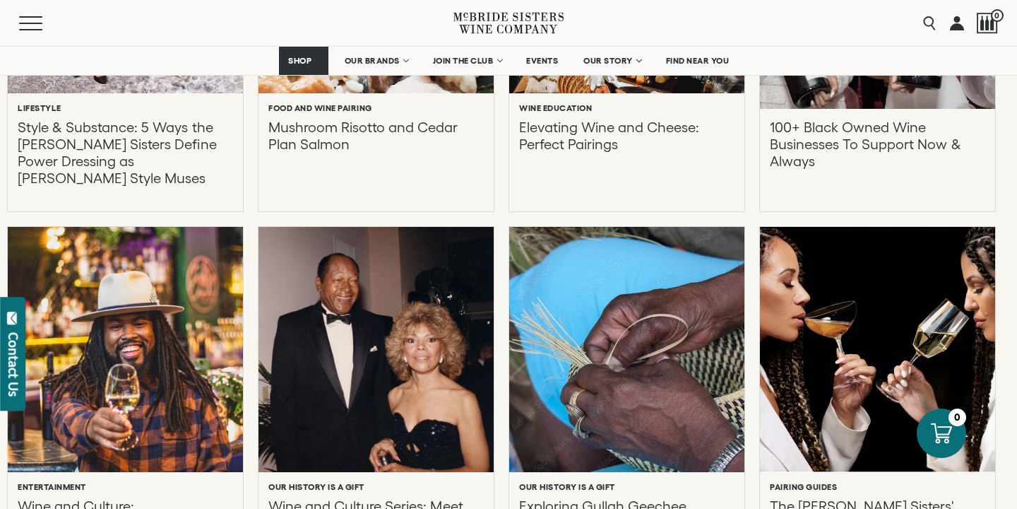  What do you see at coordinates (878, 153) in the screenshot?
I see `p: 100+ Black Owned Wine Businesses To Support Now & Always` at bounding box center [878, 153].